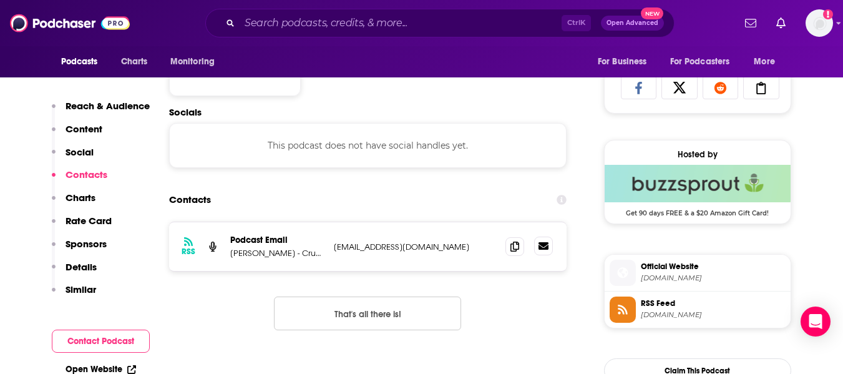 The image size is (843, 374). I want to click on span: feeds.buzzsprout.com, so click(713, 315).